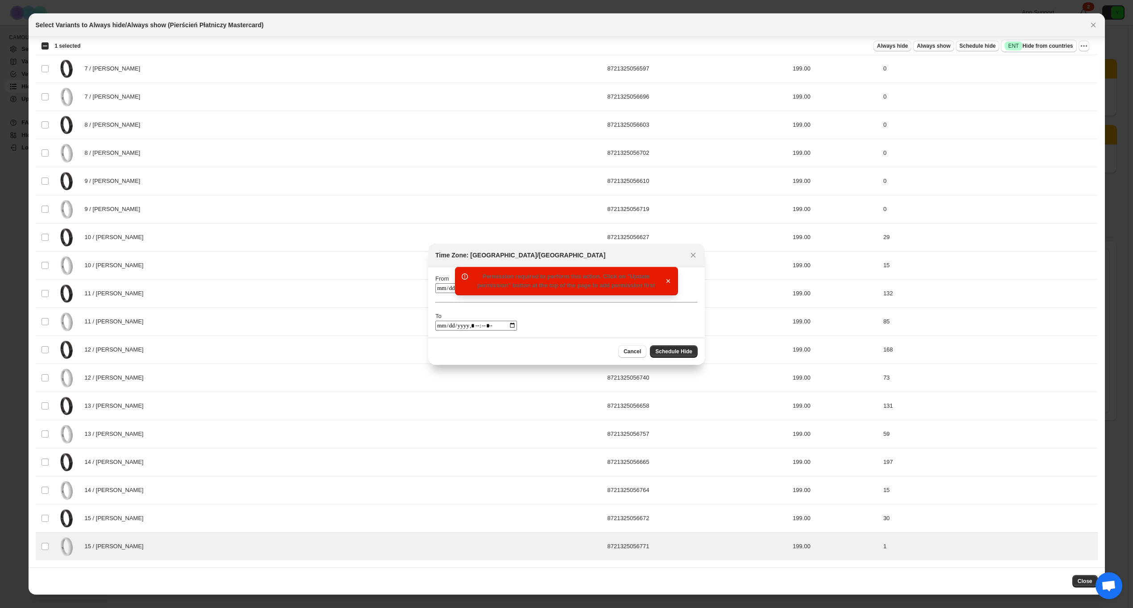 This screenshot has height=608, width=1133. I want to click on span: Schedule Hide, so click(673, 351).